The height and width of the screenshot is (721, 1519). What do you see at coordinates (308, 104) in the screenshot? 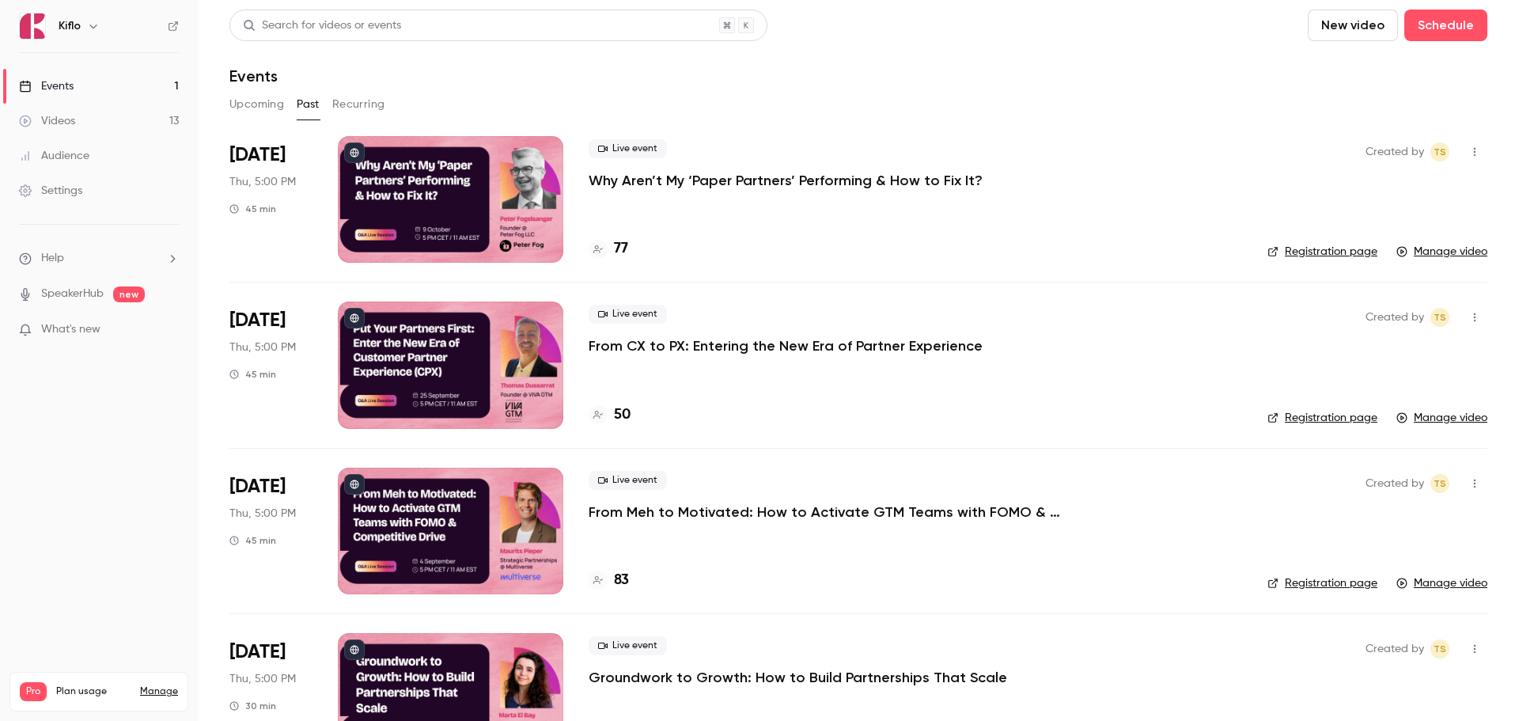
I see `button: Past` at bounding box center [308, 104].